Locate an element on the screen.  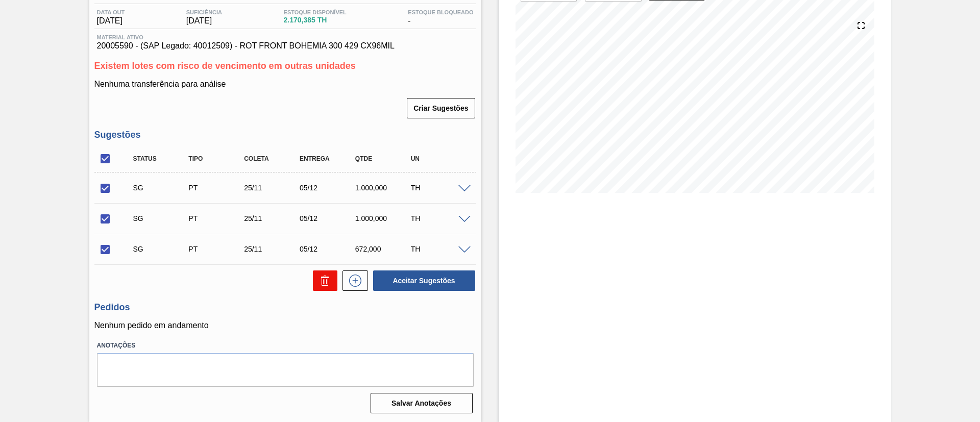
button: Aceitar Sugestões is located at coordinates (424, 281).